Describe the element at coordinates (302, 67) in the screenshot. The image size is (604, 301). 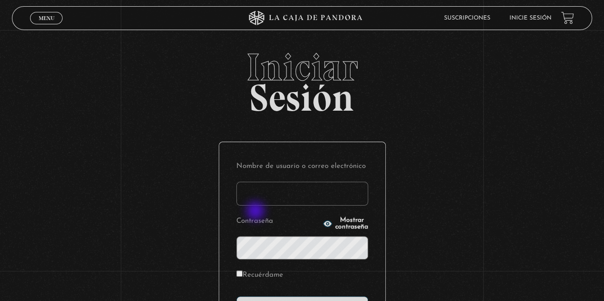
I see `span: Iniciar` at that location.